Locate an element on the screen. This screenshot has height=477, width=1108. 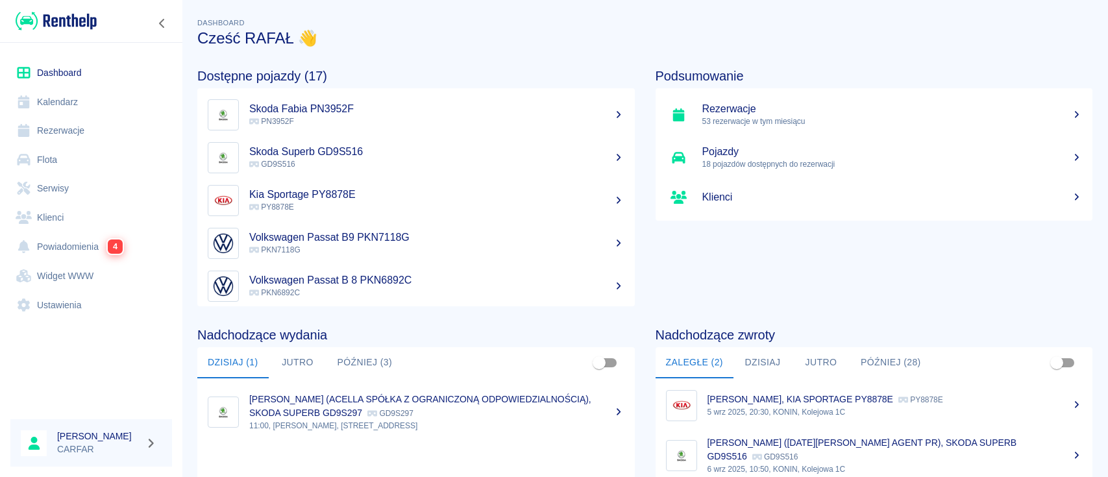
a: ImageKia Sportage PY8878E PY8878E is located at coordinates (416, 201).